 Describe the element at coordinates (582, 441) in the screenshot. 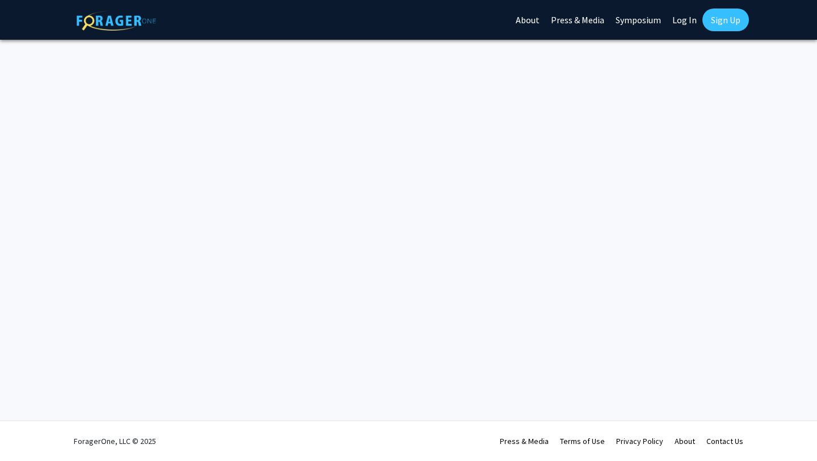

I see `a: Terms of Use` at that location.